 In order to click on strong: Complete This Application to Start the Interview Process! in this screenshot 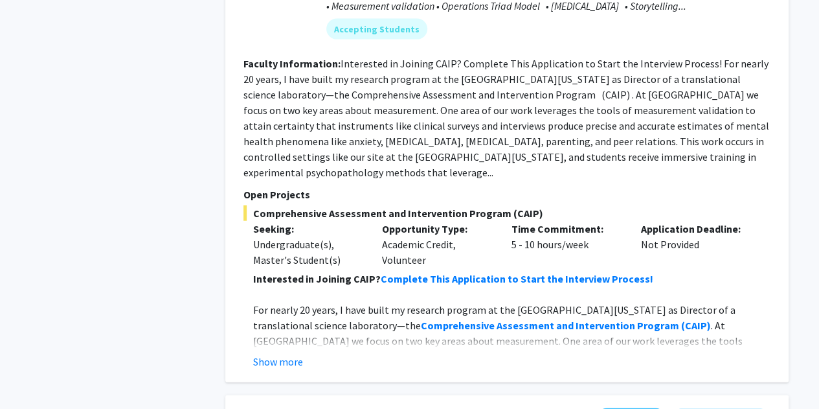, I will do `click(517, 278)`.